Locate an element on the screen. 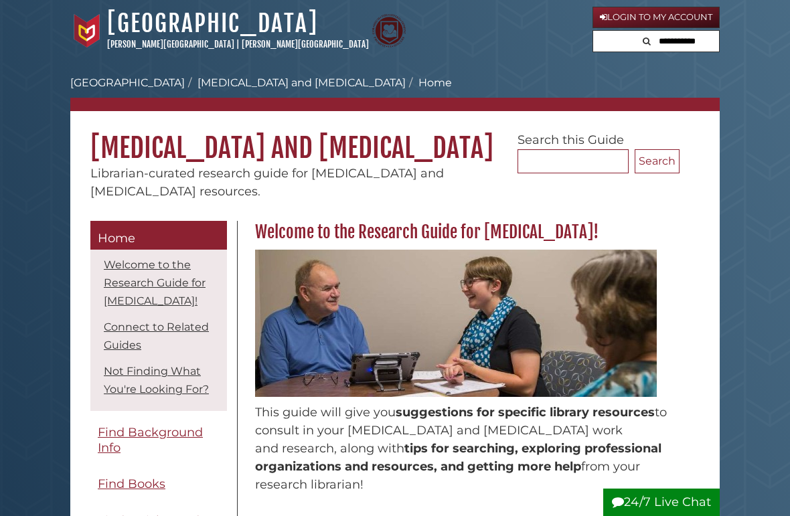  span: Home is located at coordinates (117, 238).